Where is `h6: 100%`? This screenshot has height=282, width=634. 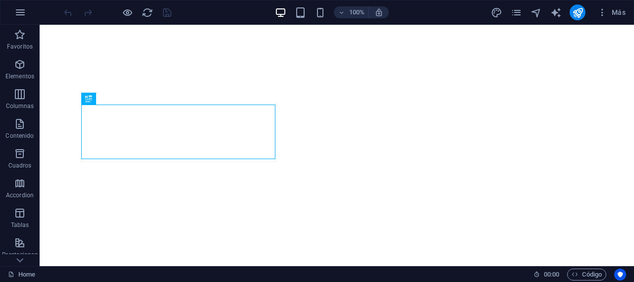 h6: 100% is located at coordinates (357, 12).